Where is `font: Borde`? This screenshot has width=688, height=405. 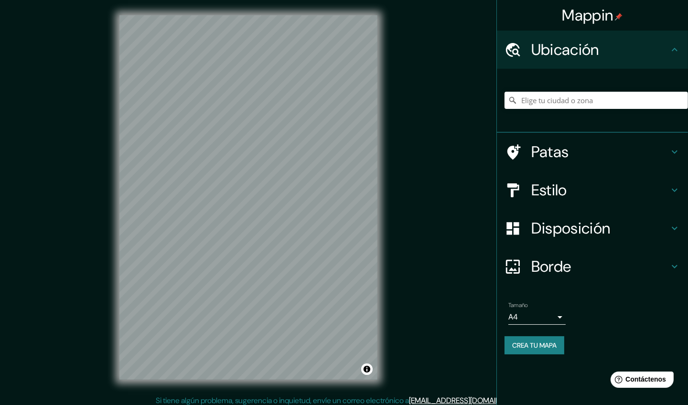 font: Borde is located at coordinates (551, 267).